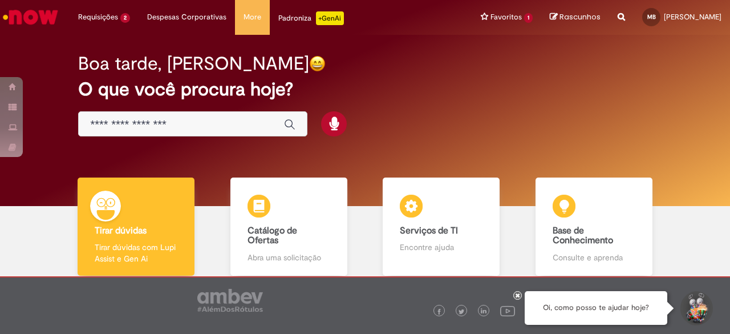 The width and height of the screenshot is (730, 334). What do you see at coordinates (594, 226) in the screenshot?
I see `a: Base de Conhecimento Consulte e aprenda` at bounding box center [594, 226].